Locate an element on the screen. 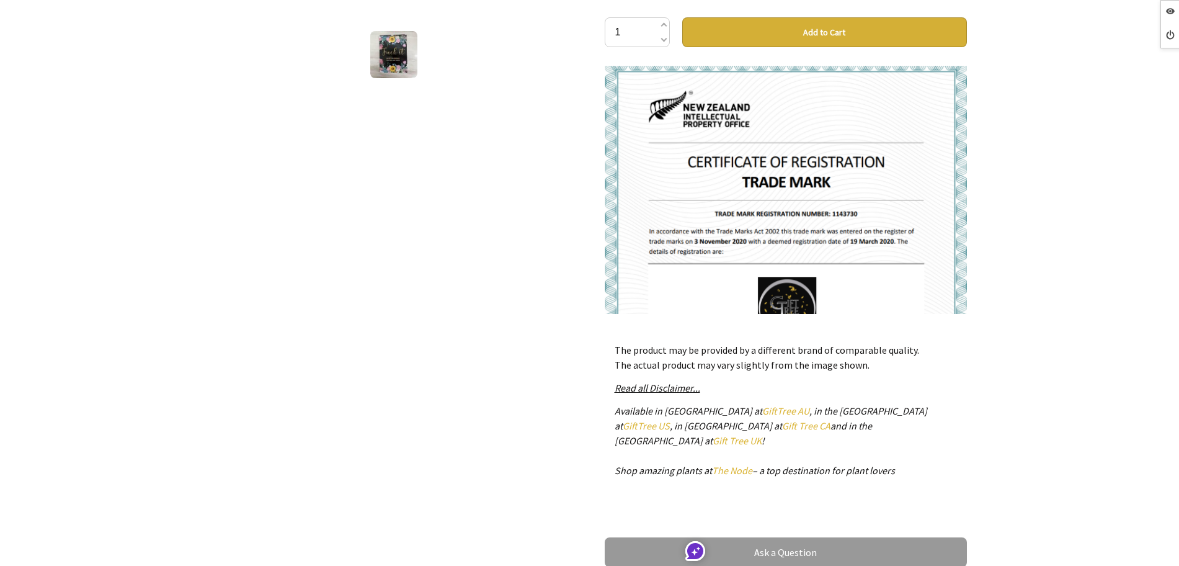 The image size is (1179, 566). button: Add to Cart is located at coordinates (825, 32).